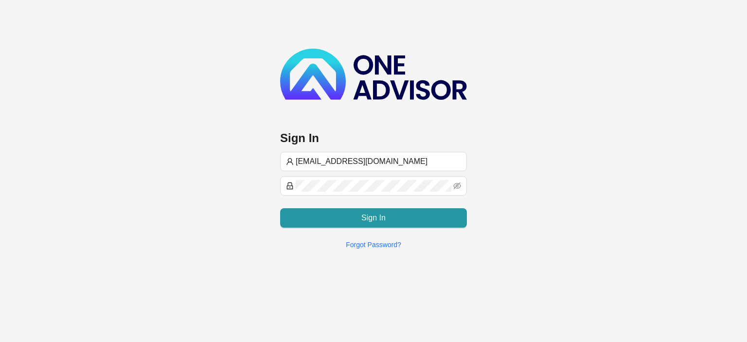  What do you see at coordinates (374, 138) in the screenshot?
I see `h3: Sign In` at bounding box center [374, 138].